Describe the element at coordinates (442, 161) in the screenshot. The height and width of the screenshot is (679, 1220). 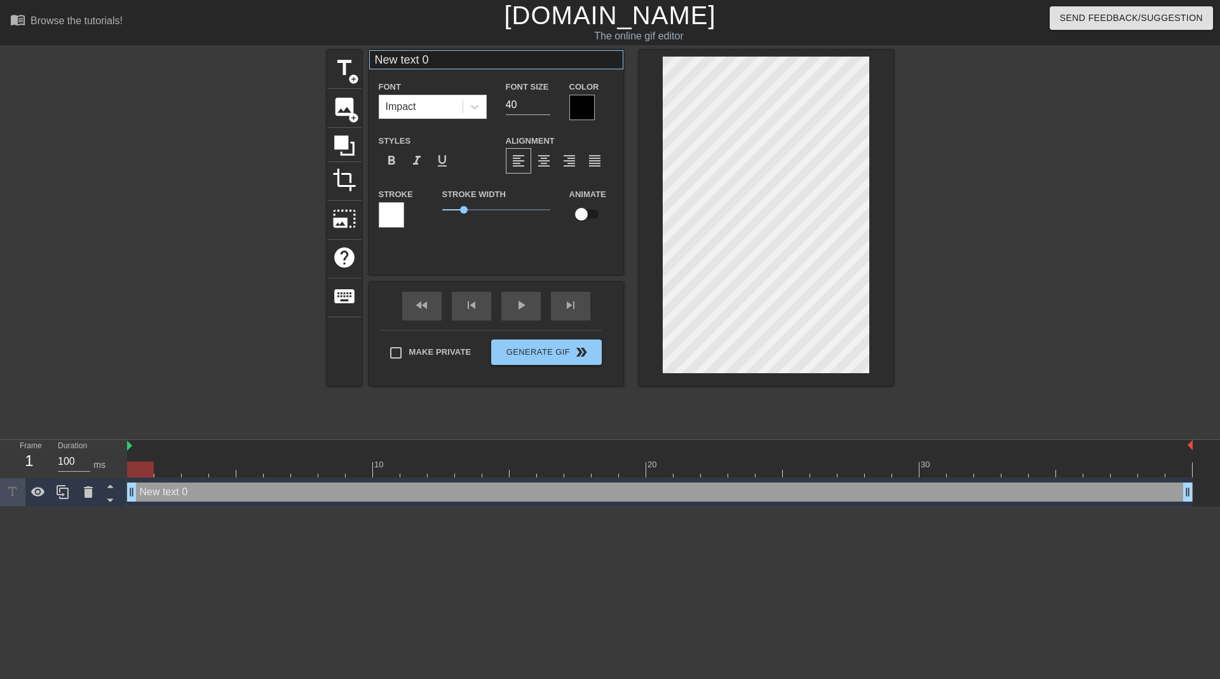
I see `span: format_underline` at that location.